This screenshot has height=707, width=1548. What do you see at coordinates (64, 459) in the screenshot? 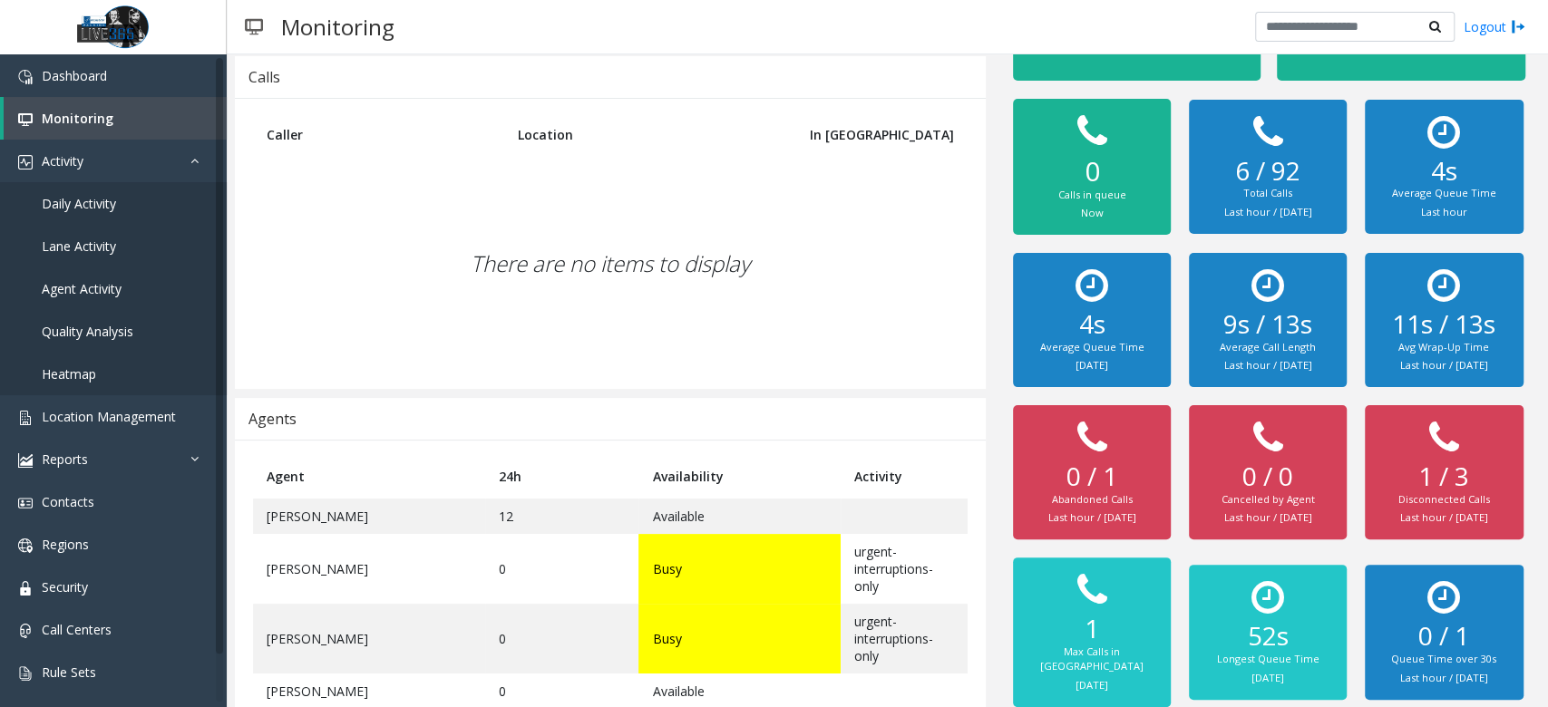
I see `span: Reports` at bounding box center [64, 459].